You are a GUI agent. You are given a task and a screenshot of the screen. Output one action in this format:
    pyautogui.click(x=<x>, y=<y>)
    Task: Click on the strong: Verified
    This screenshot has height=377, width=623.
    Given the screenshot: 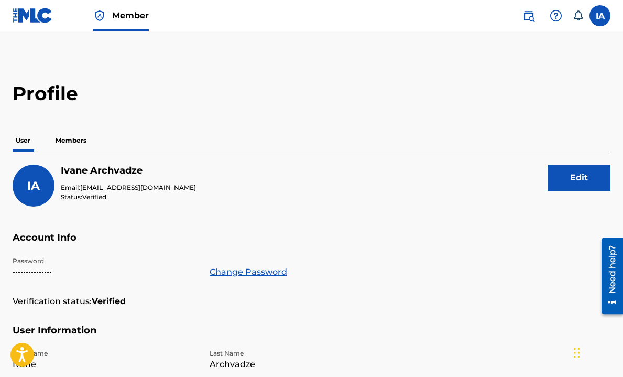 What is the action you would take?
    pyautogui.click(x=108, y=301)
    